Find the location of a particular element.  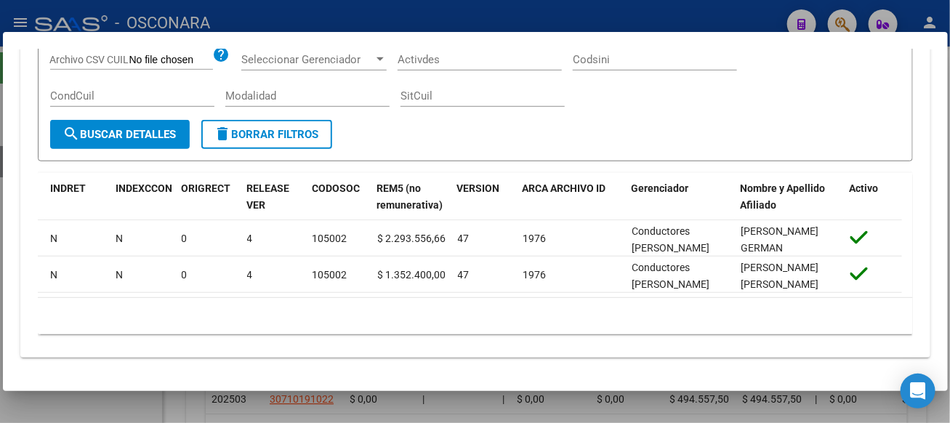

span: Archivo CSV CUIL is located at coordinates (89, 60).